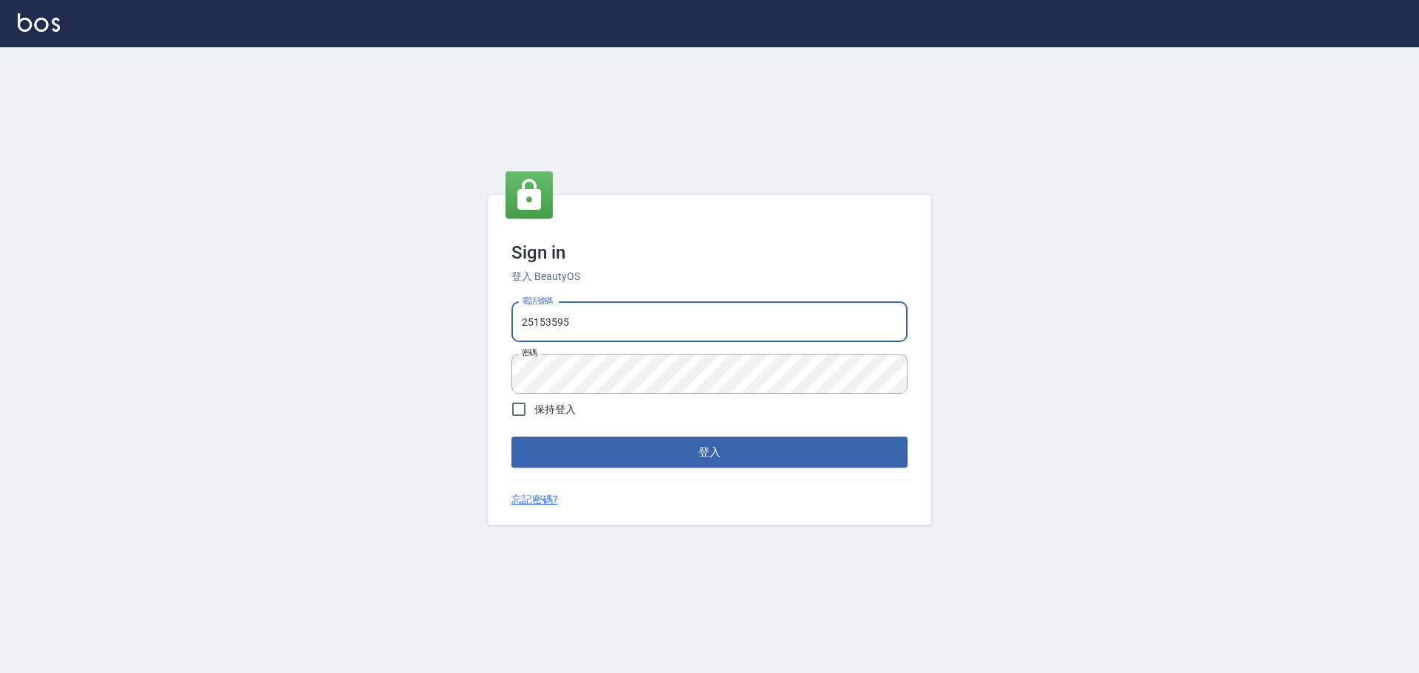  What do you see at coordinates (534, 500) in the screenshot?
I see `a: 忘記密碼?` at bounding box center [534, 500].